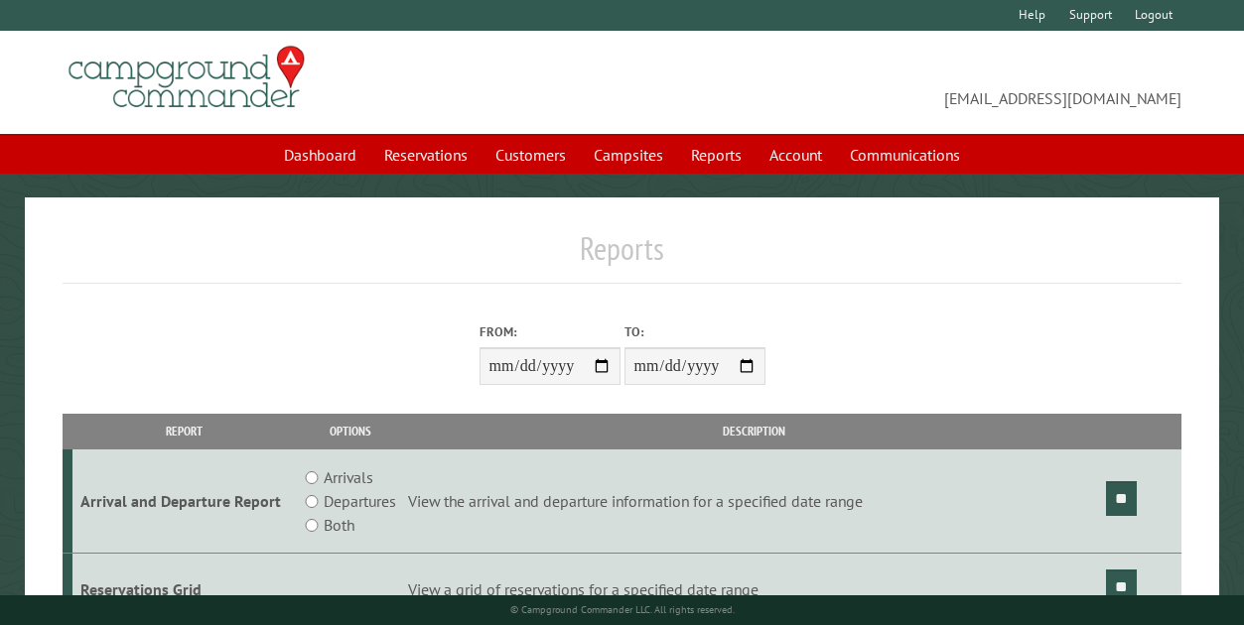 The height and width of the screenshot is (625, 1244). What do you see at coordinates (348, 477) in the screenshot?
I see `label: Arrivals` at bounding box center [348, 477].